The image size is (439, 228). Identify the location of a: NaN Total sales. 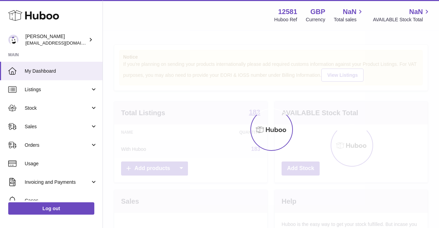
(348, 15).